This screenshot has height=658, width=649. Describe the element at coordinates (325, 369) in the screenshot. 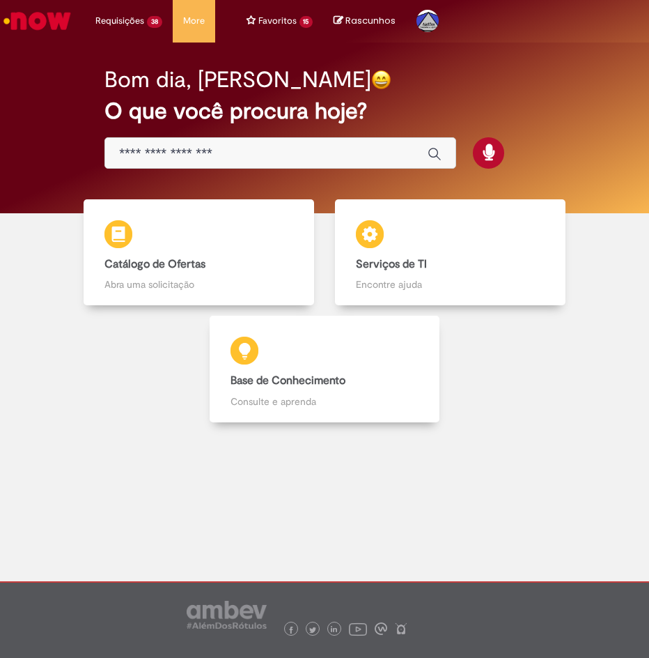

I see `a: Base de Conhecimento Consulte e aprenda` at that location.